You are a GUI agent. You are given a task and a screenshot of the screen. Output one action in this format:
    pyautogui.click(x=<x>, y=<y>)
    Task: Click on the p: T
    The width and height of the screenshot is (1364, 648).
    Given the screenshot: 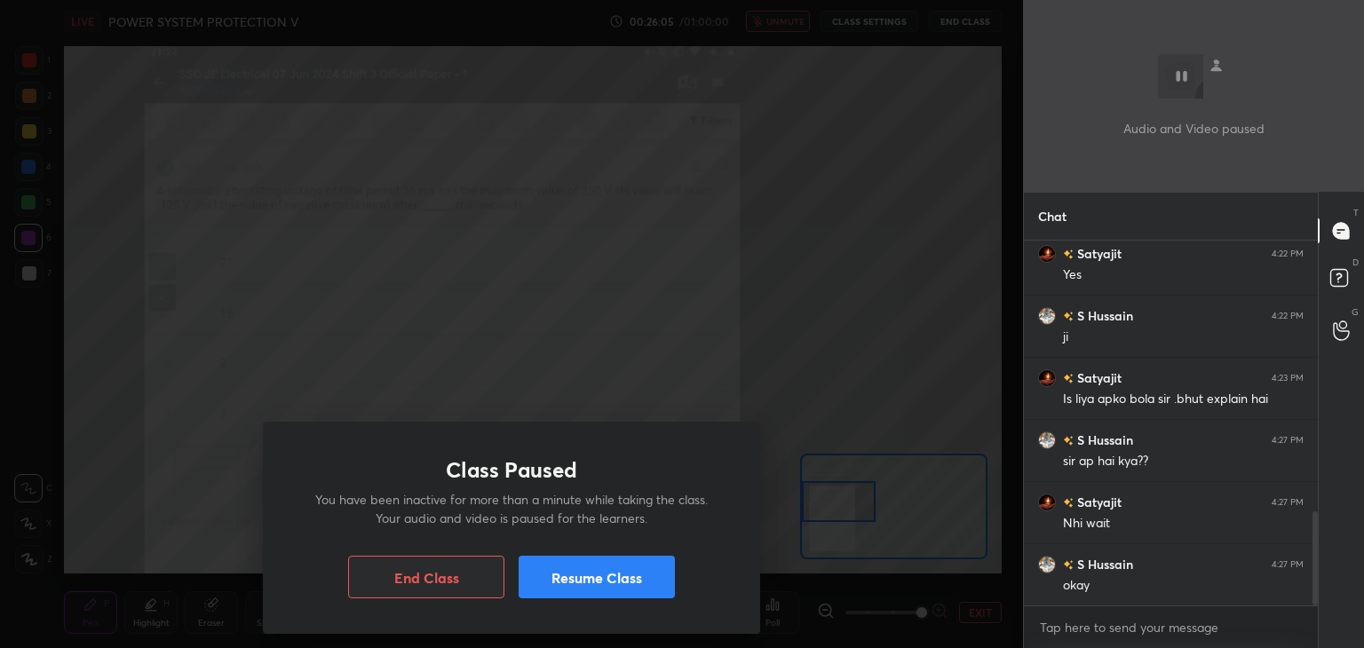 What is the action you would take?
    pyautogui.click(x=1356, y=212)
    